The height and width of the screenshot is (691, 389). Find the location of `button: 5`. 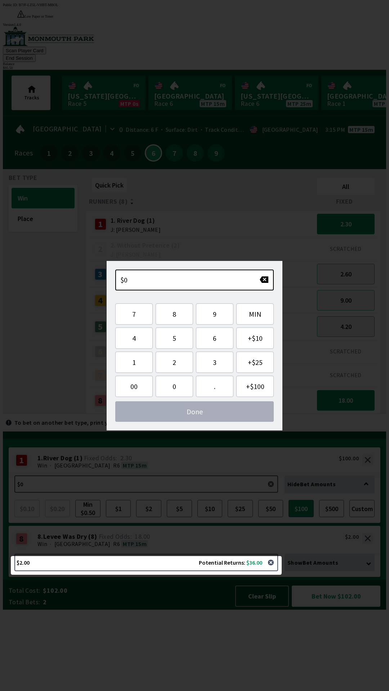

button: 5 is located at coordinates (174, 338).